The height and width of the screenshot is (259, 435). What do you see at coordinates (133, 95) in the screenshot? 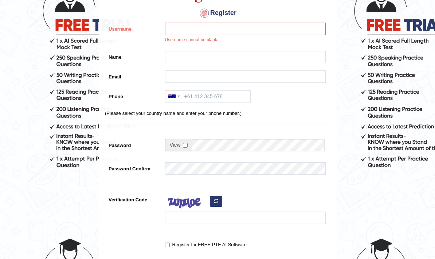
I see `label: Phone` at bounding box center [133, 95].